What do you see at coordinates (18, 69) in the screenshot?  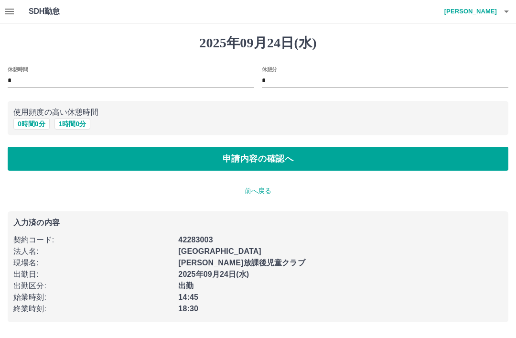 I see `label: 休憩時間` at bounding box center [18, 69].